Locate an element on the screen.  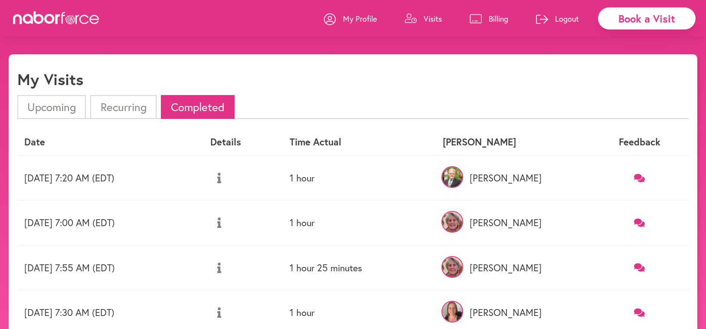
img: xl1XQQG9RiyRcsUQsj6u is located at coordinates (452, 311).